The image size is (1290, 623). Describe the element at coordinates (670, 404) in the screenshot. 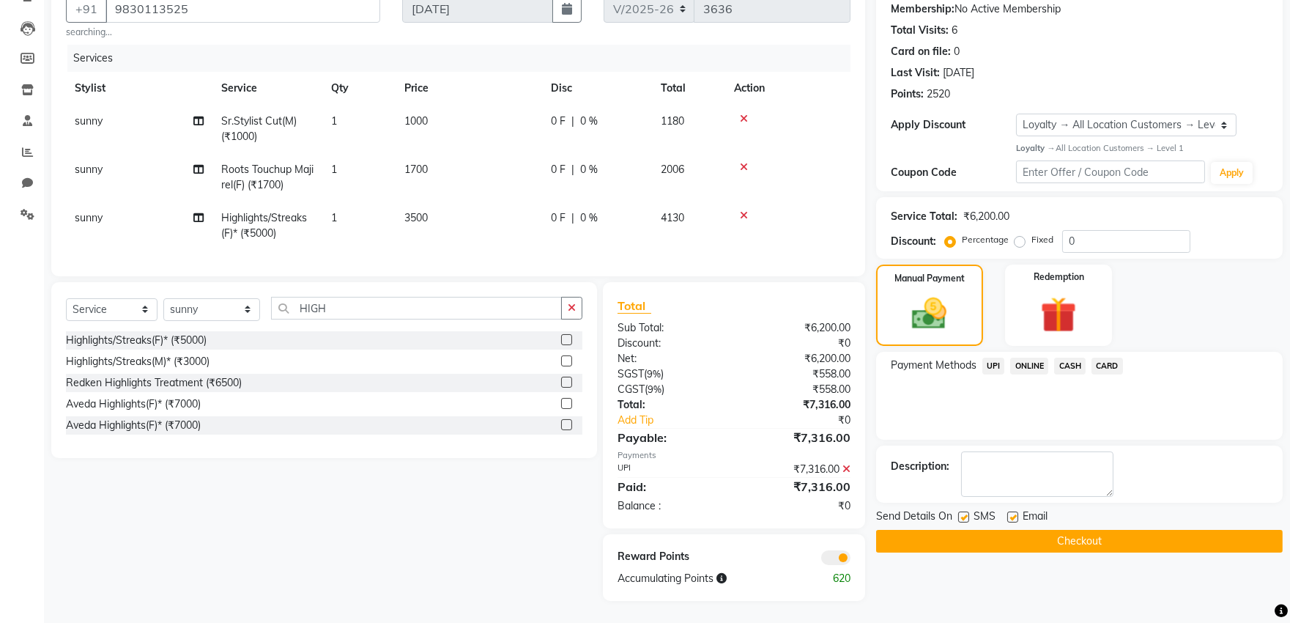

I see `div: Total:` at that location.